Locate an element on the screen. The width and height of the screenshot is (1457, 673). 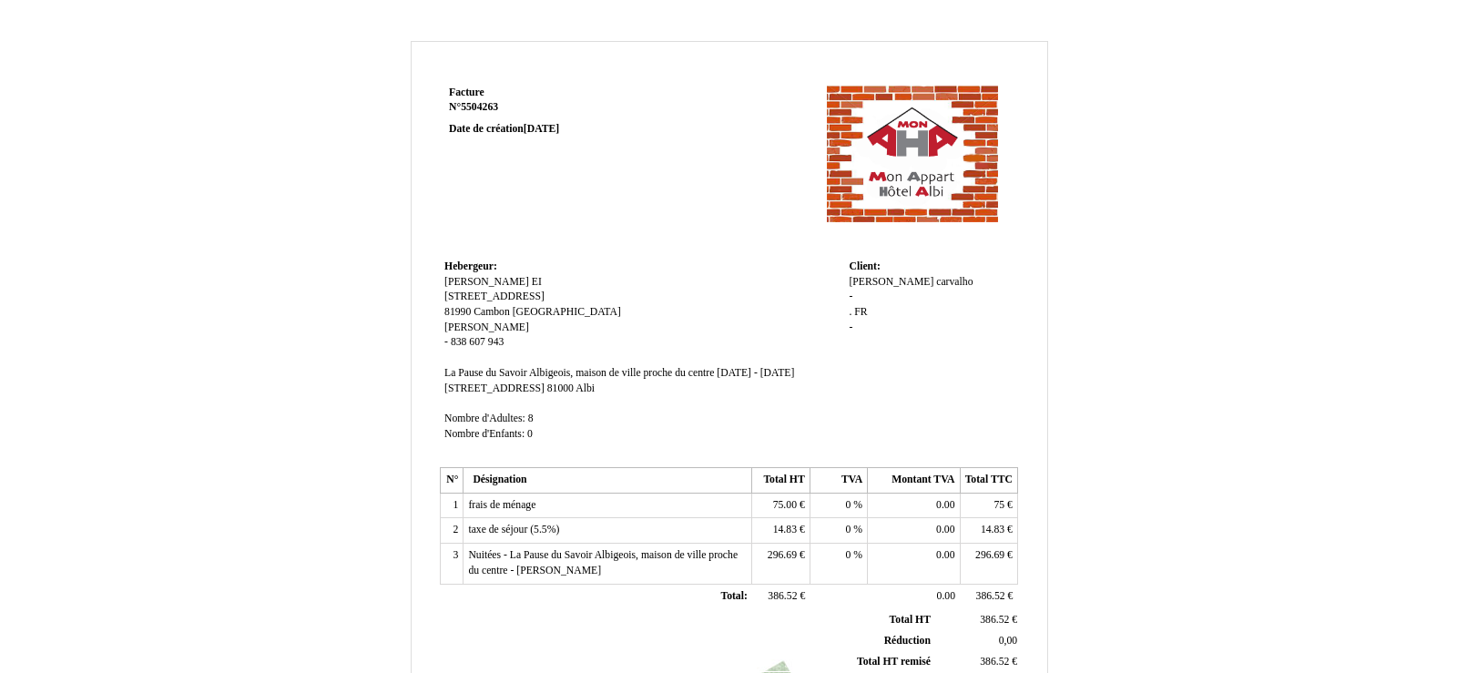
span: frais de ménage is located at coordinates (502, 504).